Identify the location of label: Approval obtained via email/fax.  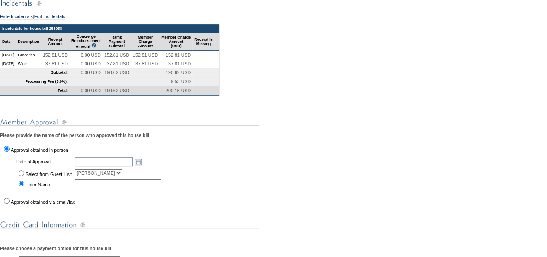
(43, 202).